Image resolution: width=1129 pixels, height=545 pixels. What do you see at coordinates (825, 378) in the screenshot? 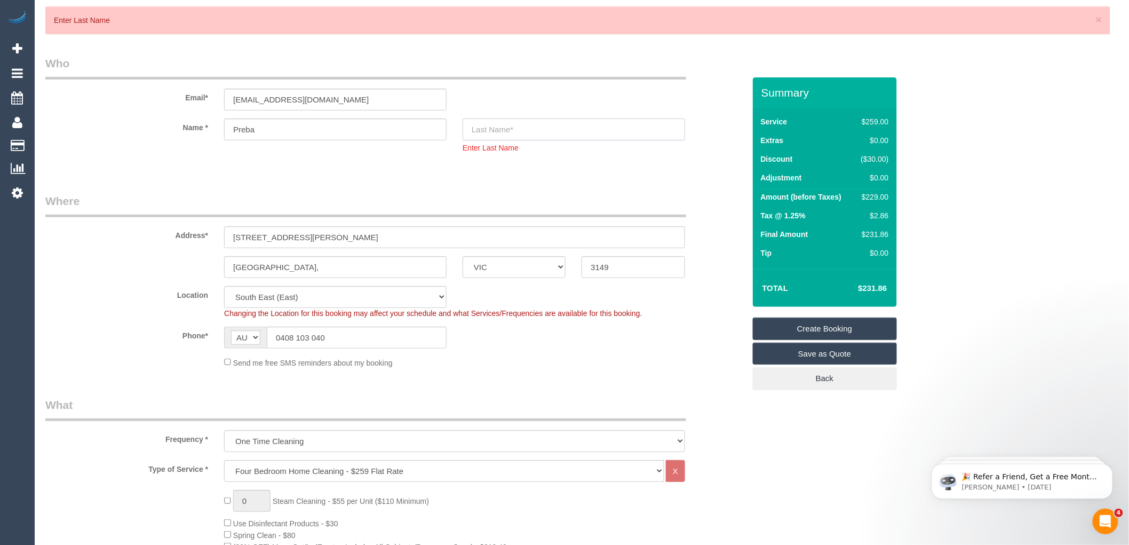
I see `a: Back` at bounding box center [825, 378].